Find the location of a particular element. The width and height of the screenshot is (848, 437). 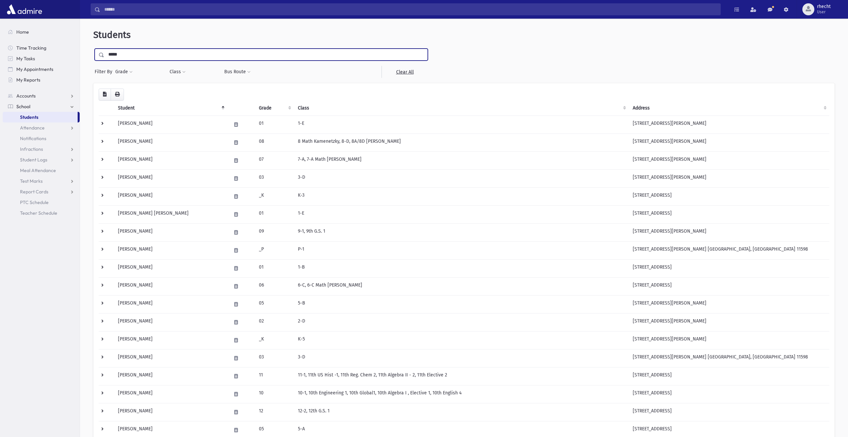

td: 06 is located at coordinates (274, 286).